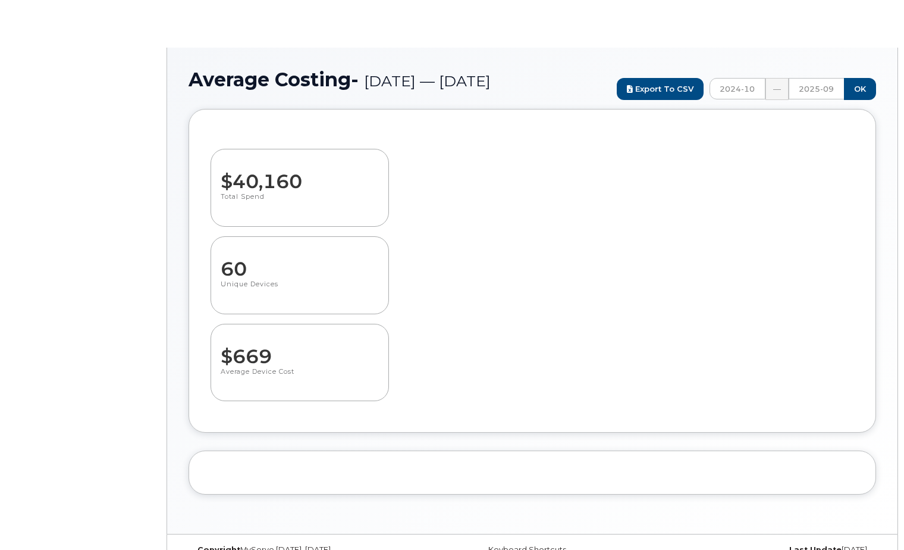  What do you see at coordinates (817, 89) in the screenshot?
I see `input: TO` at bounding box center [817, 89].